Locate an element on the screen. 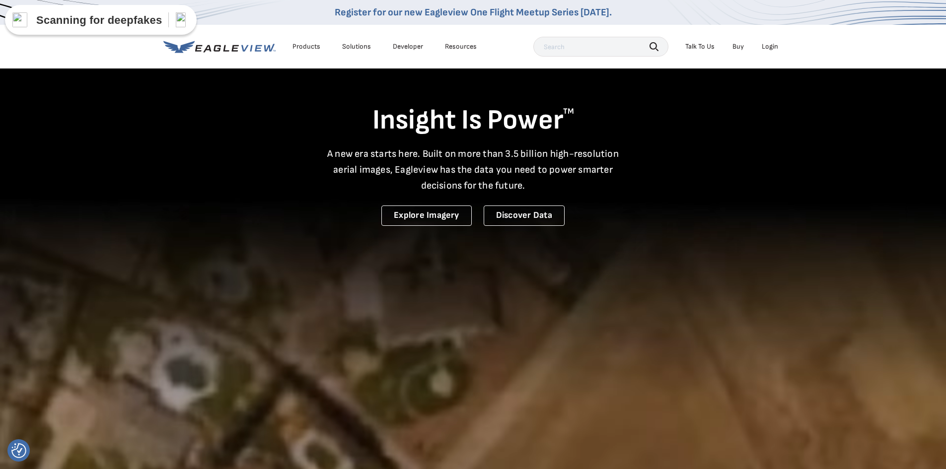  img: Revisit consent button is located at coordinates (19, 451).